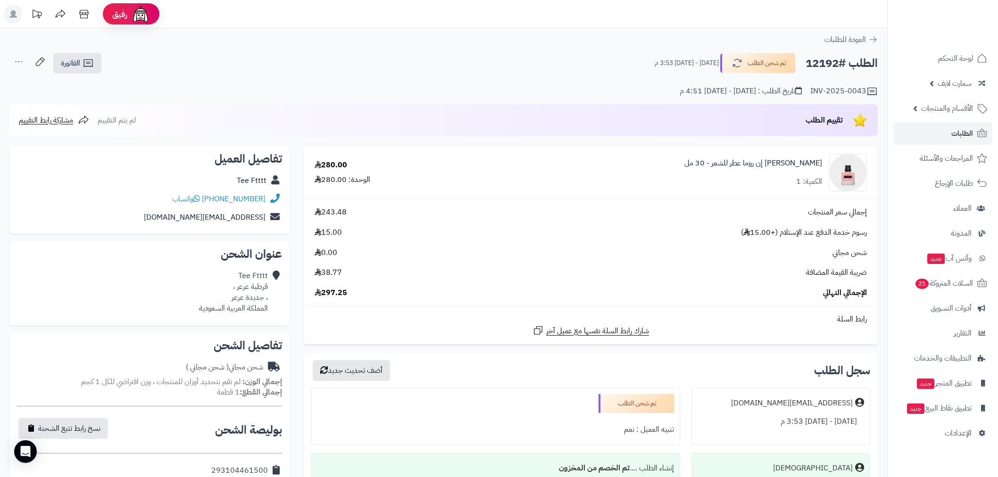 This screenshot has height=477, width=998. Describe the element at coordinates (140, 14) in the screenshot. I see `img: ai-face.png` at that location.